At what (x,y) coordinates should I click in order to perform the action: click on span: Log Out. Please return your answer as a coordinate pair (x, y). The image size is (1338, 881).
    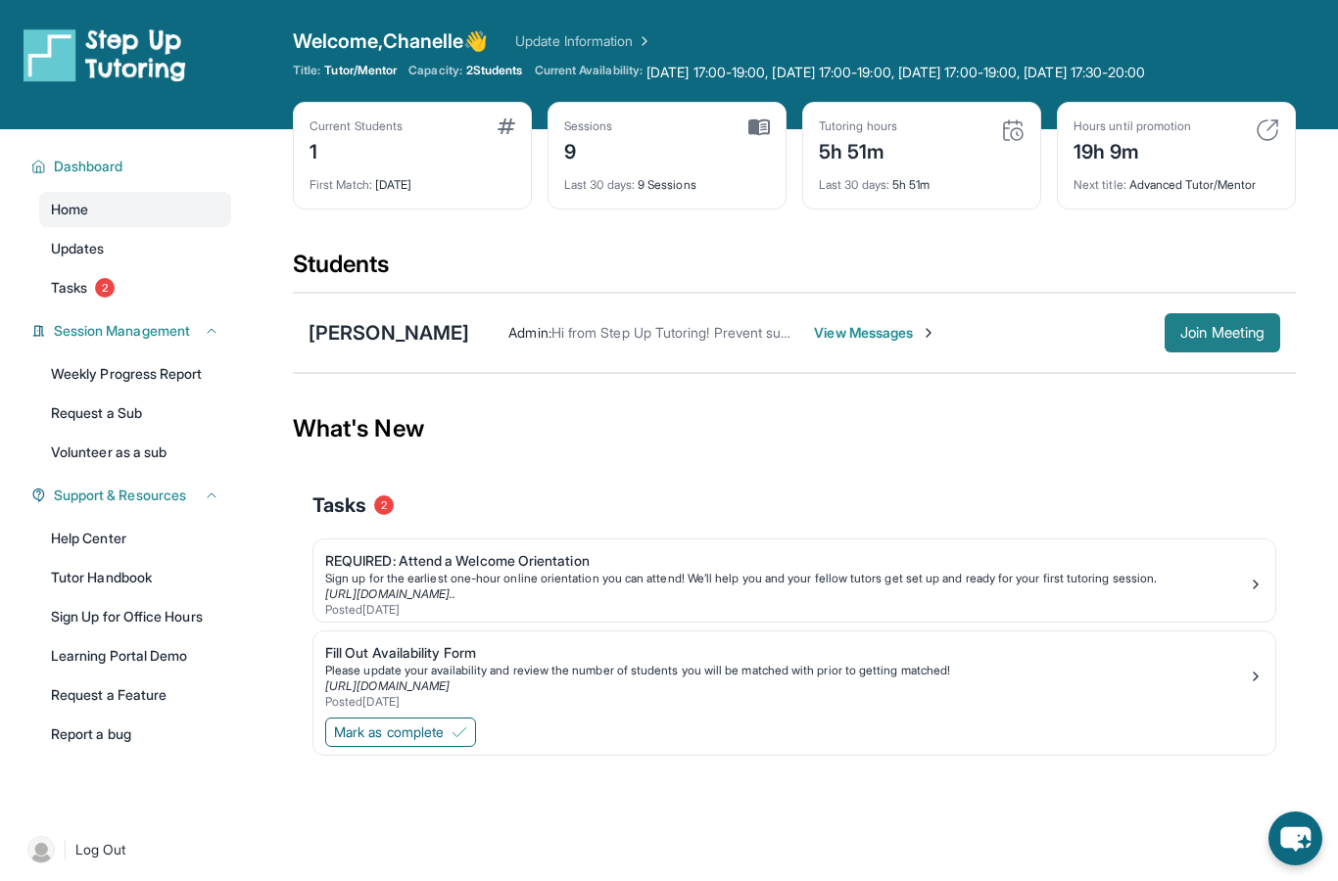
    Looking at the image, I should click on (101, 850).